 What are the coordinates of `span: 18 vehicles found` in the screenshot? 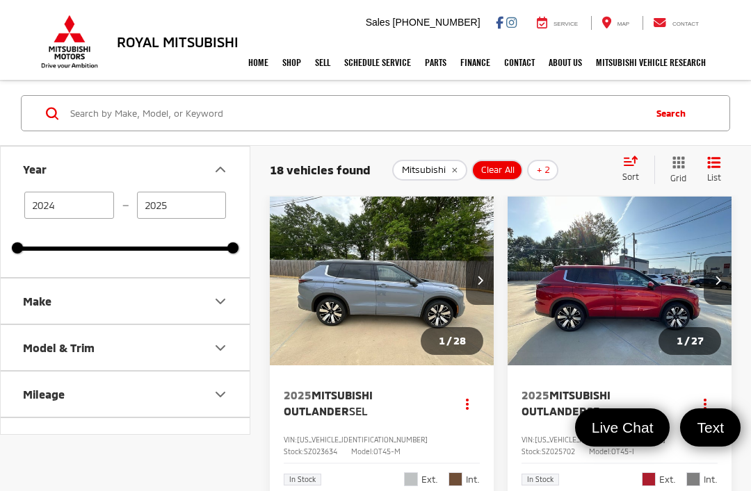 It's located at (320, 169).